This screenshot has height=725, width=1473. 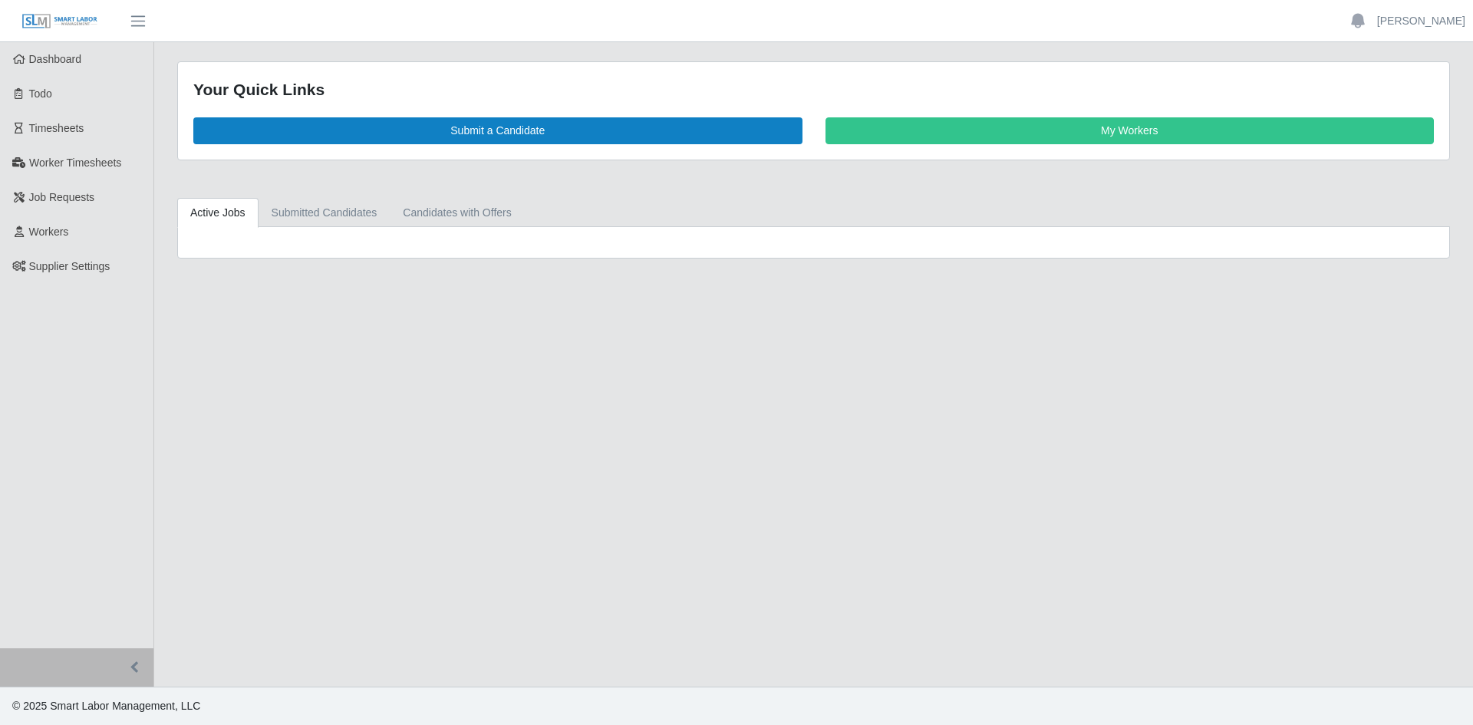 What do you see at coordinates (1130, 130) in the screenshot?
I see `a: My Workers` at bounding box center [1130, 130].